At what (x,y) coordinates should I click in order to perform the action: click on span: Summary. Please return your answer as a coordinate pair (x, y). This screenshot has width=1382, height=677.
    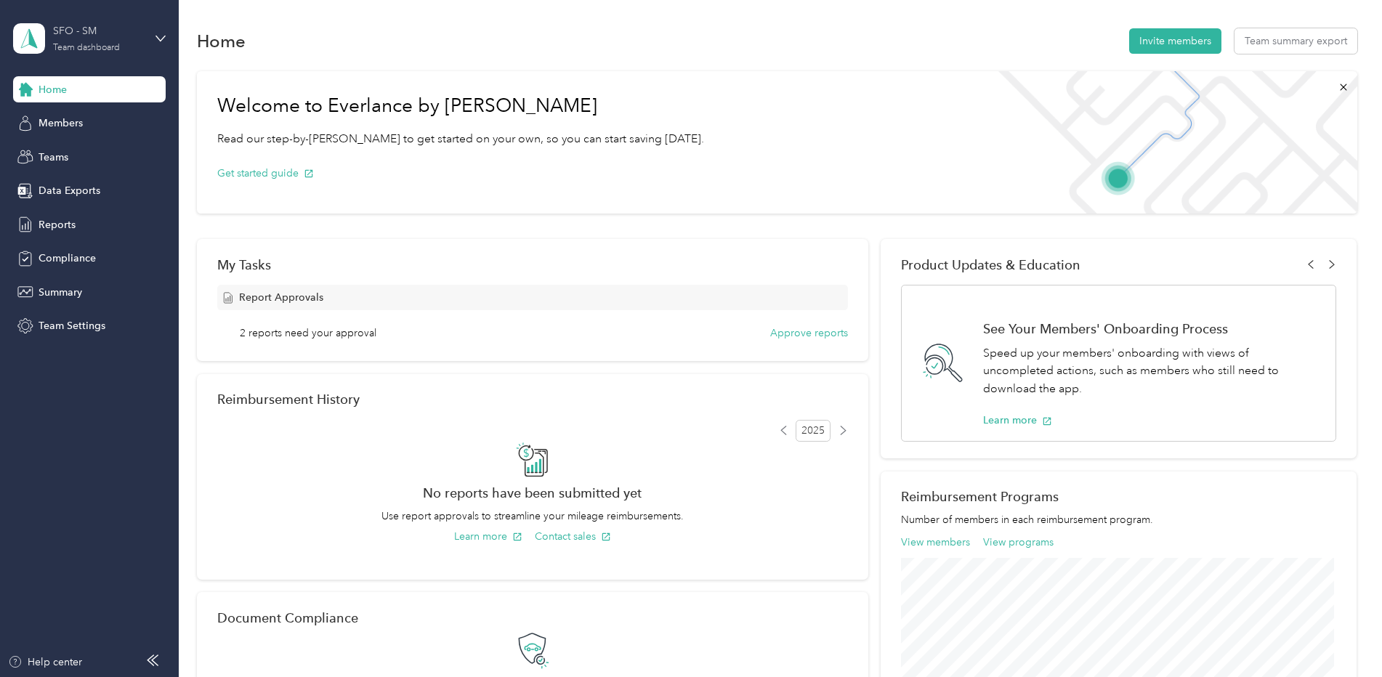
    Looking at the image, I should click on (60, 292).